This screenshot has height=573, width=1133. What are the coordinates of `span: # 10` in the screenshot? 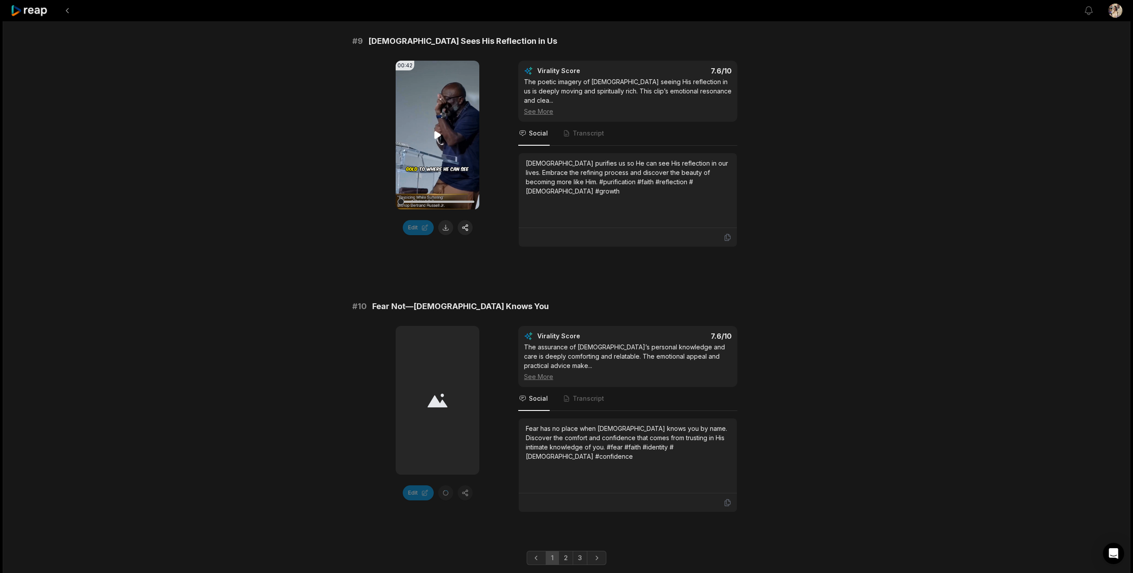 It's located at (359, 306).